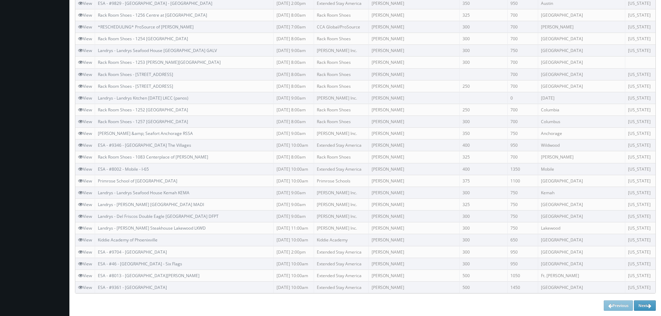  I want to click on td: Kiddie Academy, so click(342, 240).